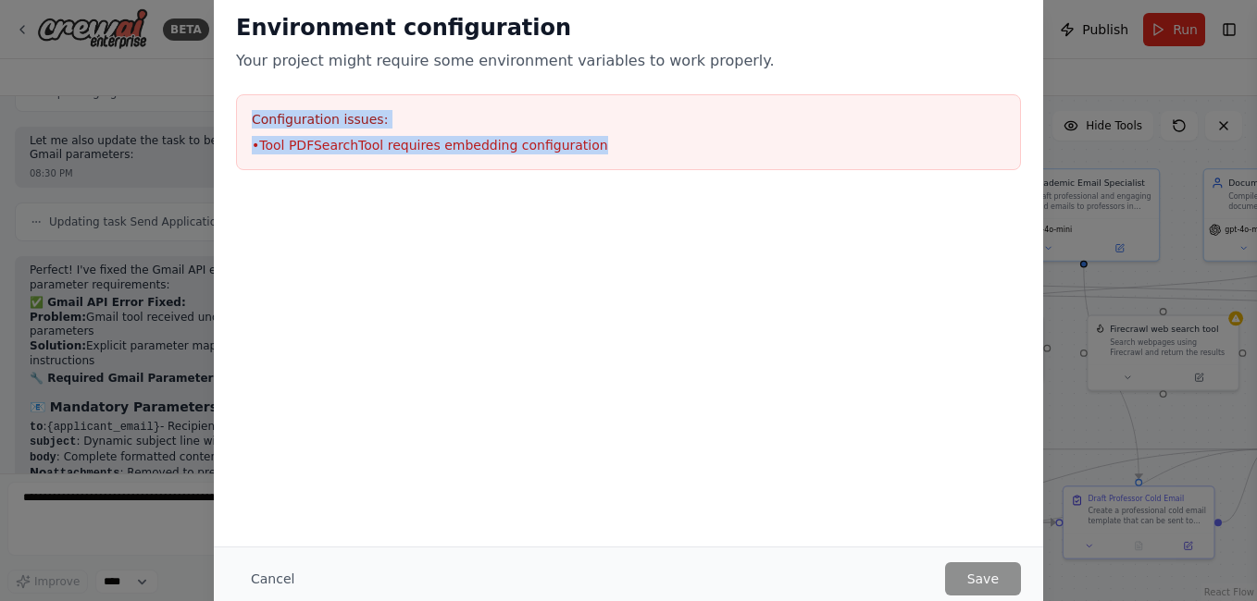 The image size is (1257, 601). What do you see at coordinates (272, 579) in the screenshot?
I see `button: Cancel` at bounding box center [272, 579].